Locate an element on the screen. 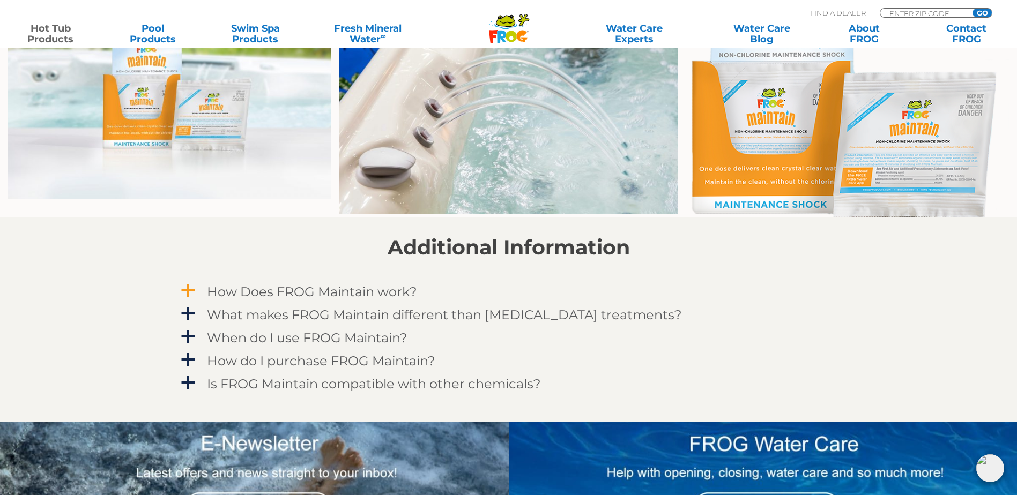 The image size is (1017, 495). a: a When do I use FROG Maintain? is located at coordinates (509, 338).